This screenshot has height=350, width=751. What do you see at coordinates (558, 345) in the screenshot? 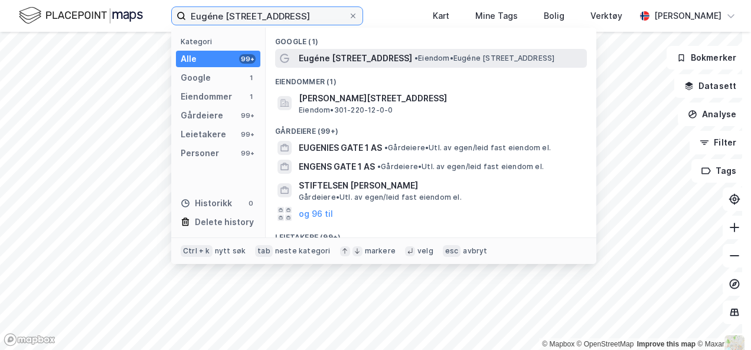
I see `a: Mapbox` at bounding box center [558, 345].